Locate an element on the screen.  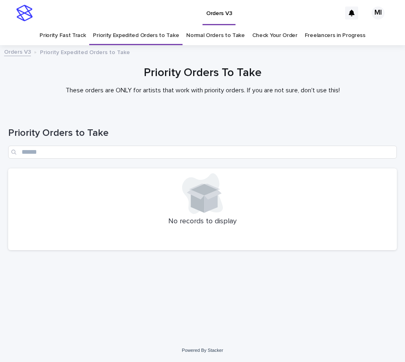
p: Priority Expedited Orders to Take is located at coordinates (85, 52).